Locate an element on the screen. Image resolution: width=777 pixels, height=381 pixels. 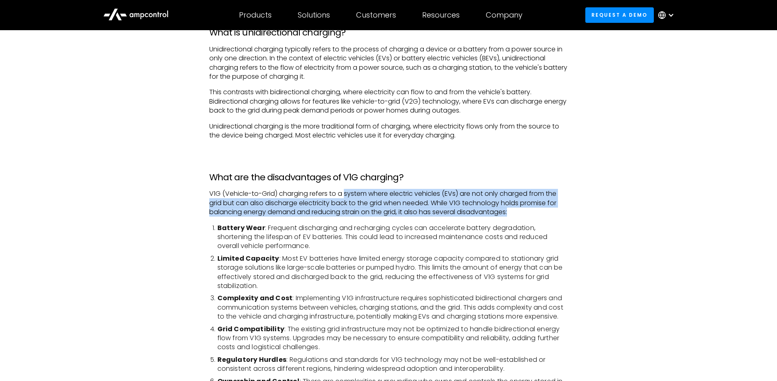
strong: Complexity and Cost is located at coordinates (255, 298).